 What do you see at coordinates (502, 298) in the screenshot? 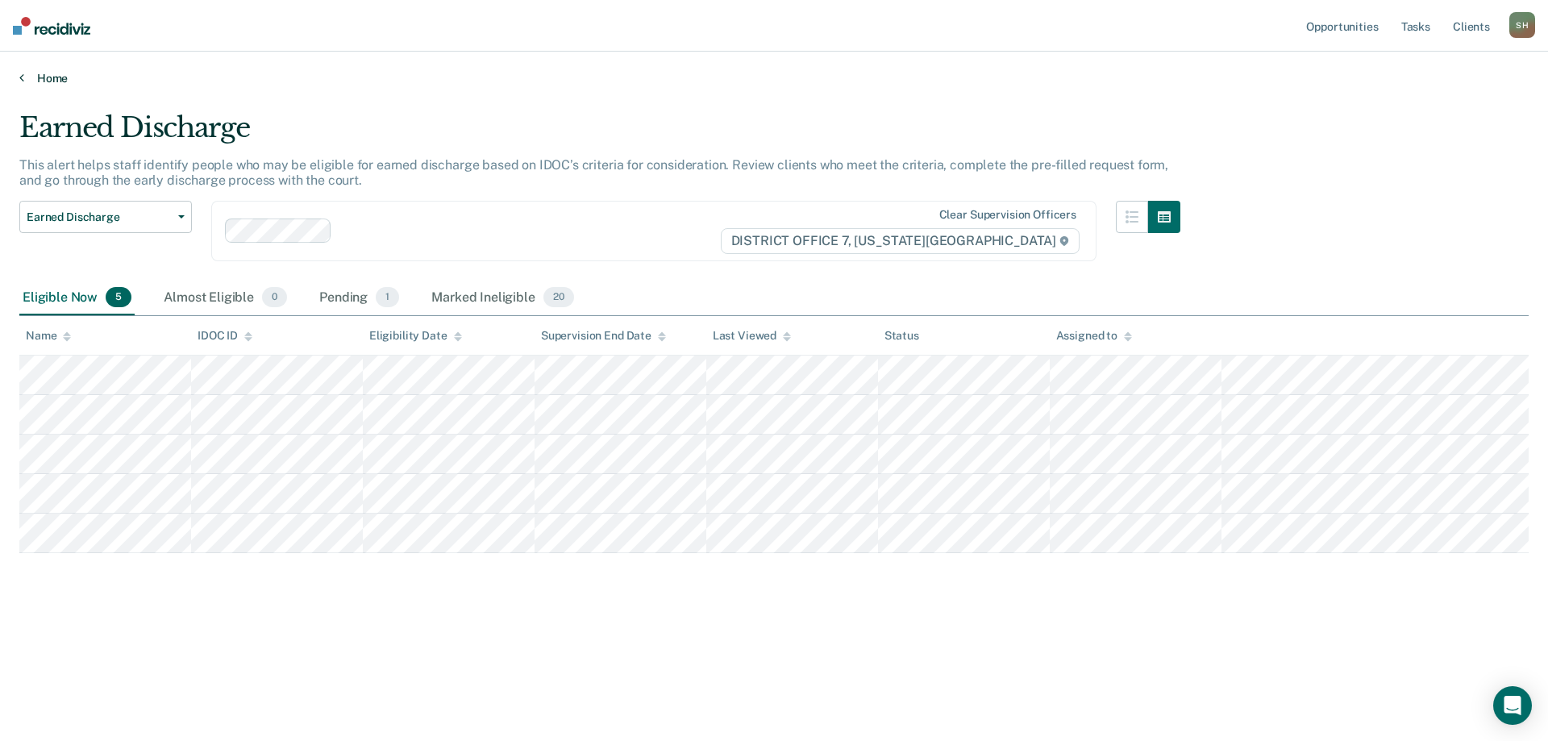
I see `div: Marked Ineligible20` at bounding box center [502, 298].